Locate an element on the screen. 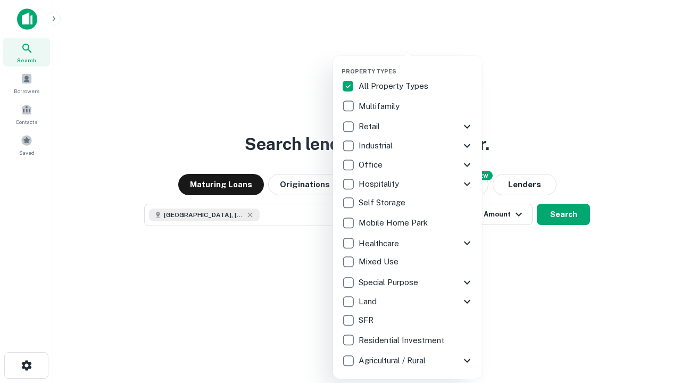 This screenshot has width=681, height=383. div: Chat Widget is located at coordinates (655, 324).